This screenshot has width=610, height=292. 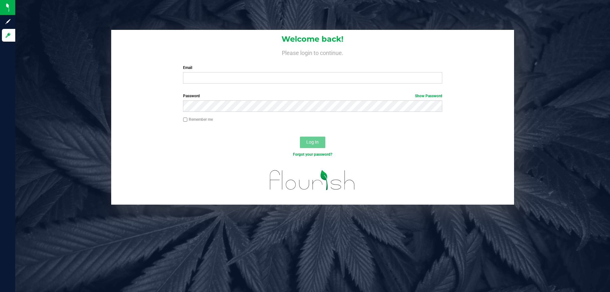 What do you see at coordinates (198, 119) in the screenshot?
I see `label: Remember me` at bounding box center [198, 119].